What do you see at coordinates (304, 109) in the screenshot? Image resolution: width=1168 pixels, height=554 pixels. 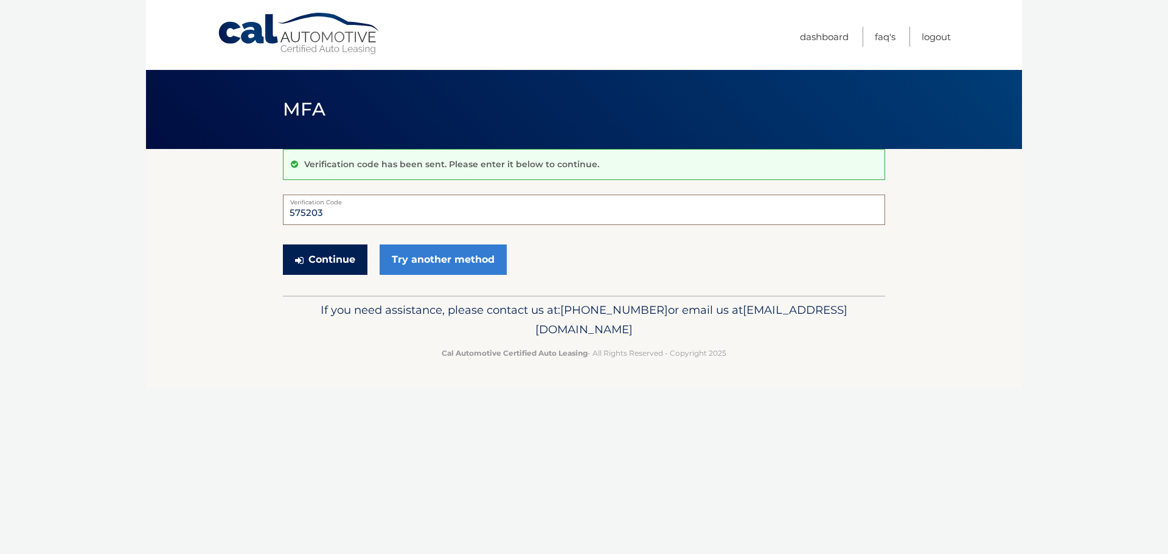 I see `span: MFA` at bounding box center [304, 109].